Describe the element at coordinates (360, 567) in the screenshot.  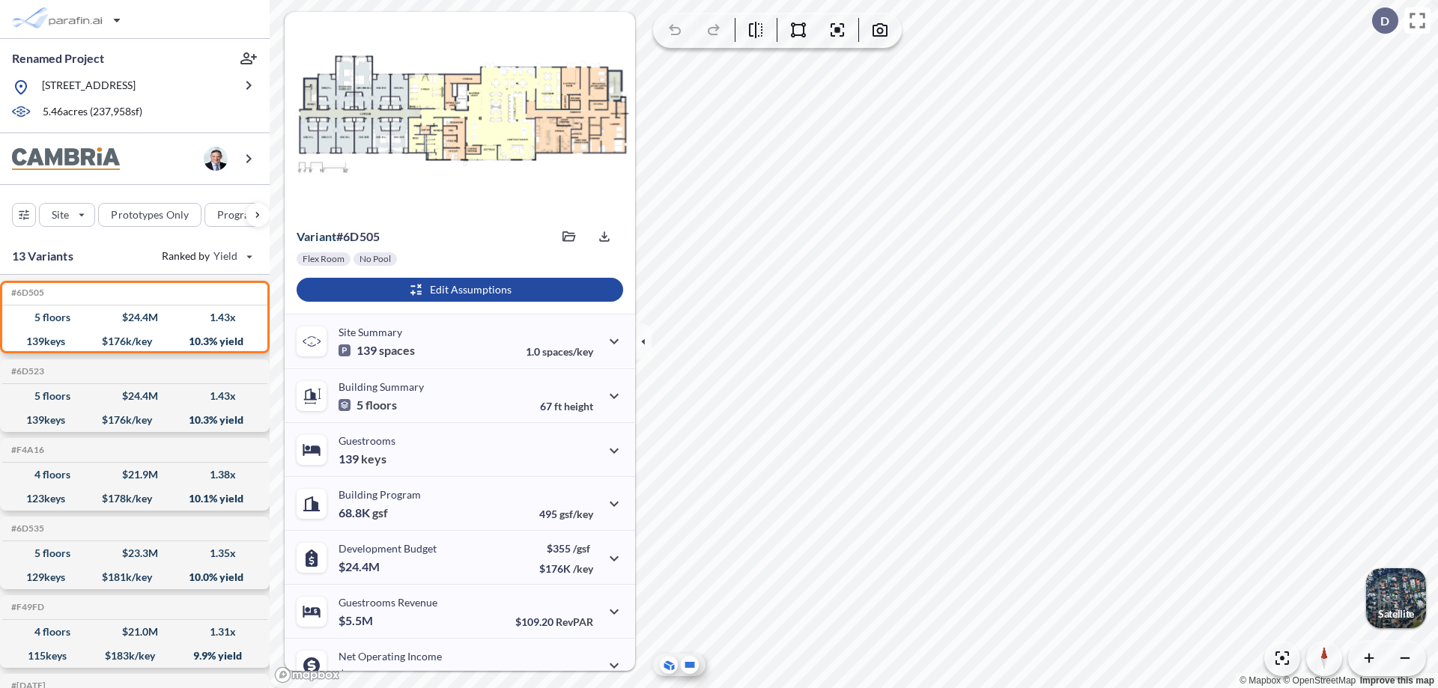
I see `p: $24.4M` at that location.